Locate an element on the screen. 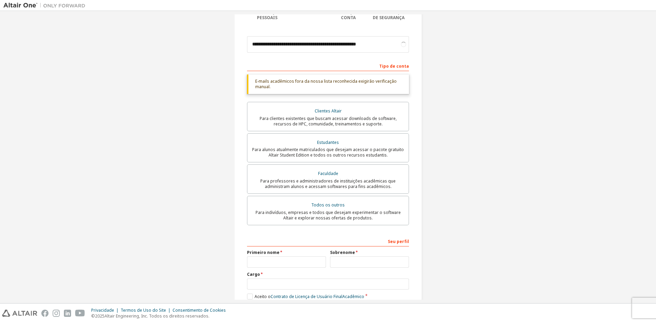 Image resolution: width=656 pixels, height=323 pixels. font: Informações pessoais is located at coordinates (267, 15).